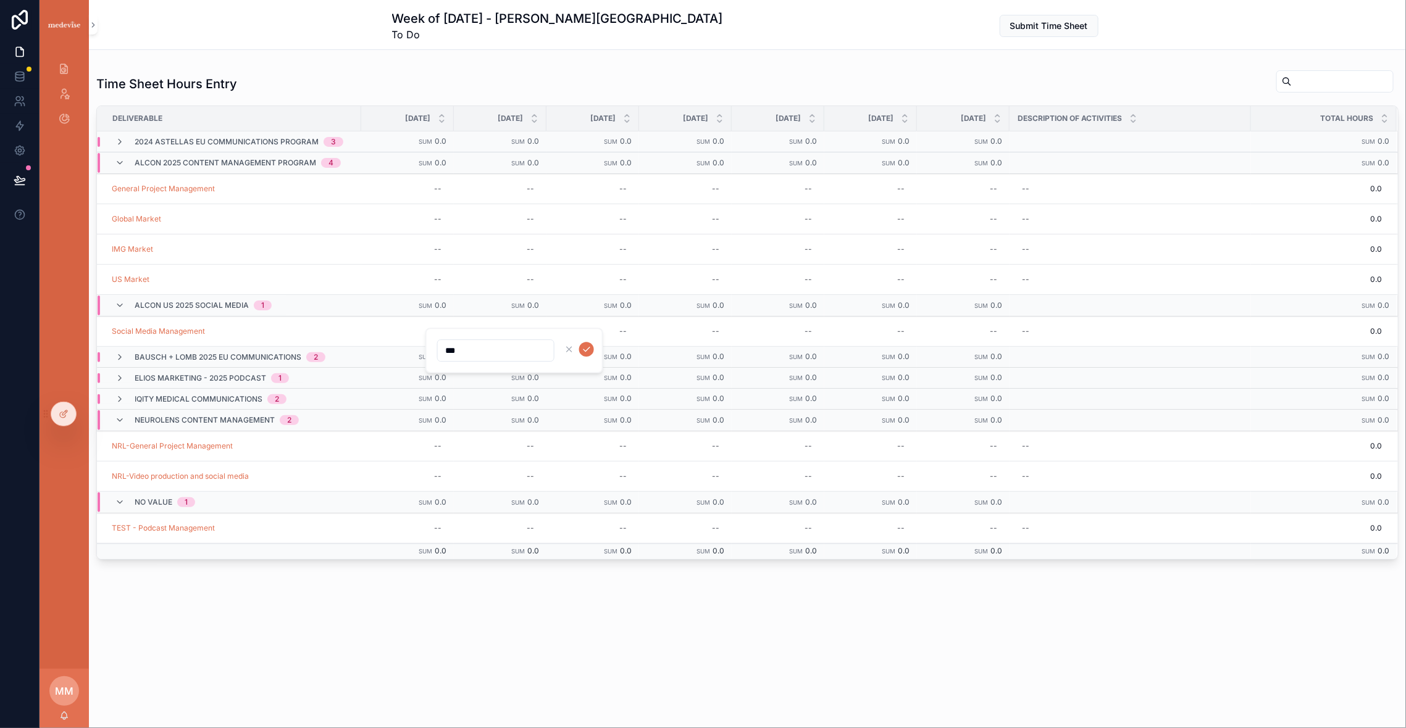  I want to click on span: Alcon 2025 Content Management Program, so click(225, 163).